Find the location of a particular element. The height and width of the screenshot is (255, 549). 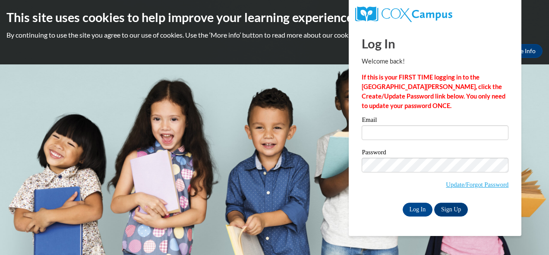

input: Log In is located at coordinates (418, 209).